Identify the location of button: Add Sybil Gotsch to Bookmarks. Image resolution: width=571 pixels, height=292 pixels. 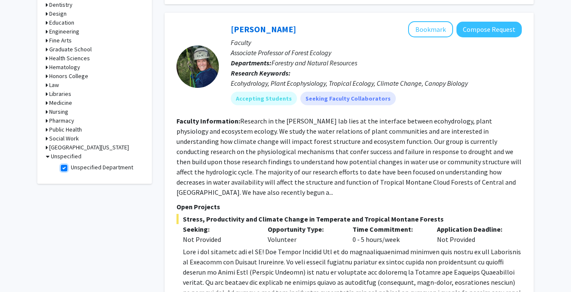
(431, 29).